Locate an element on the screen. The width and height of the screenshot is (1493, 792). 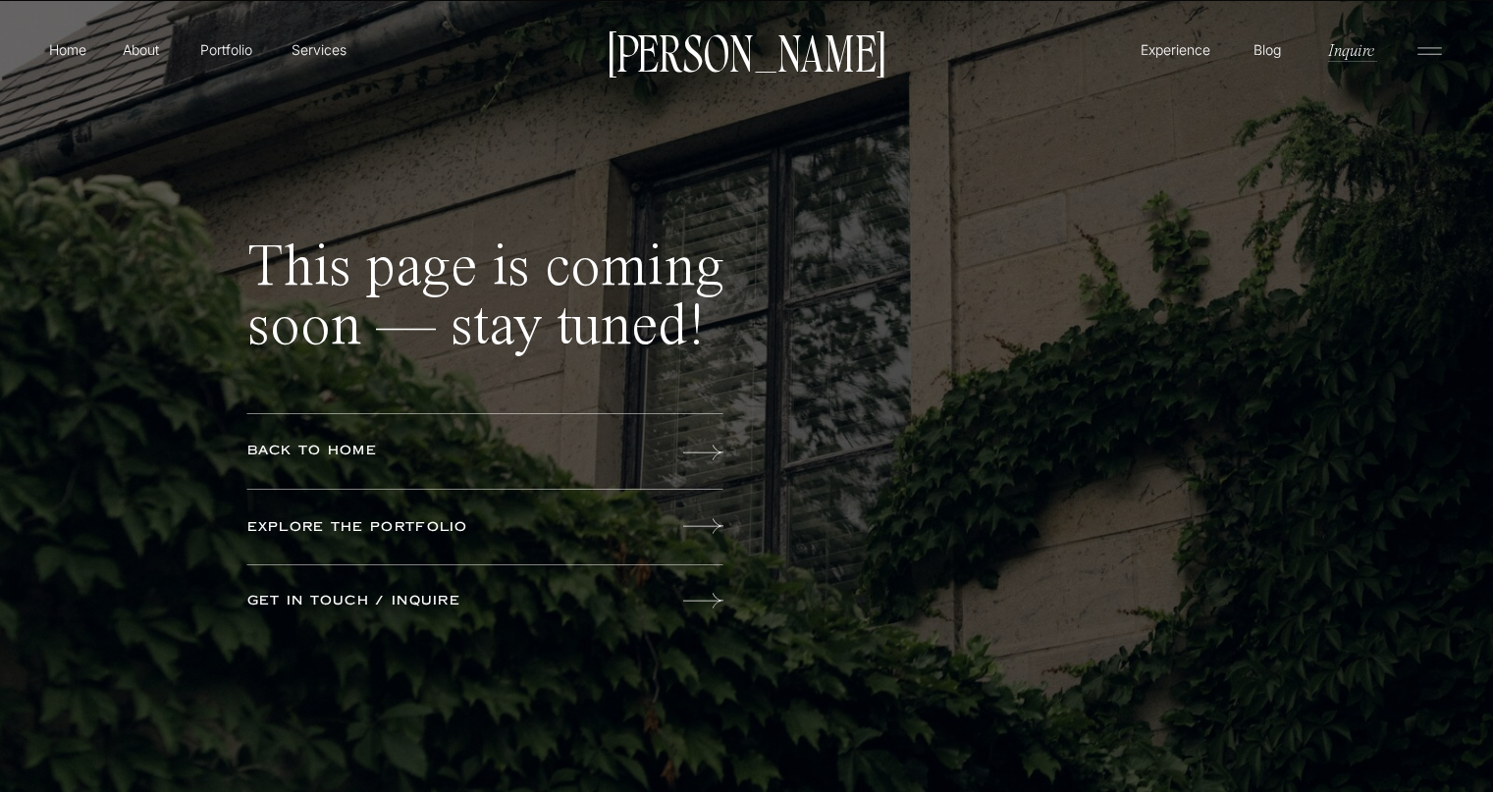
a: Experience is located at coordinates (1175, 49).